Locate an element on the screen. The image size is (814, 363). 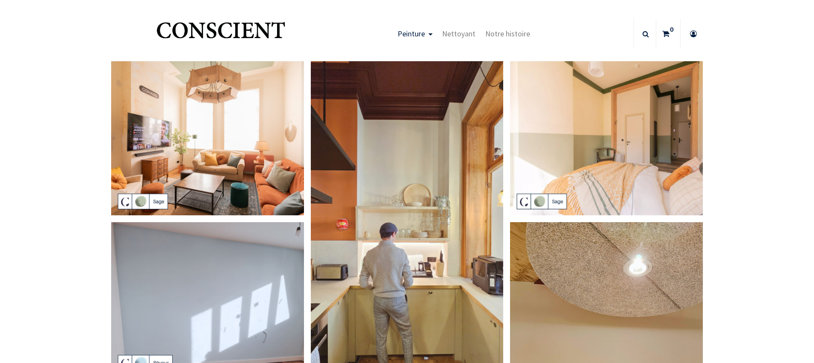
sup: 0 is located at coordinates (672, 30).